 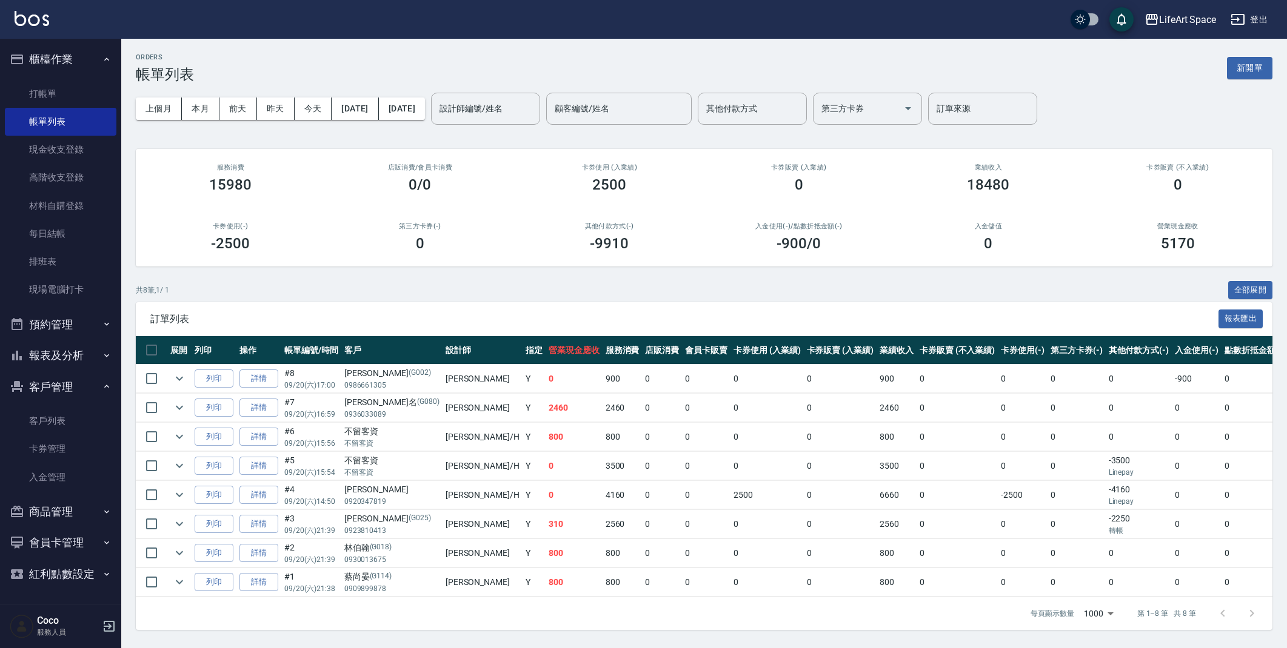 I want to click on h3: -900 /0, so click(x=798, y=244).